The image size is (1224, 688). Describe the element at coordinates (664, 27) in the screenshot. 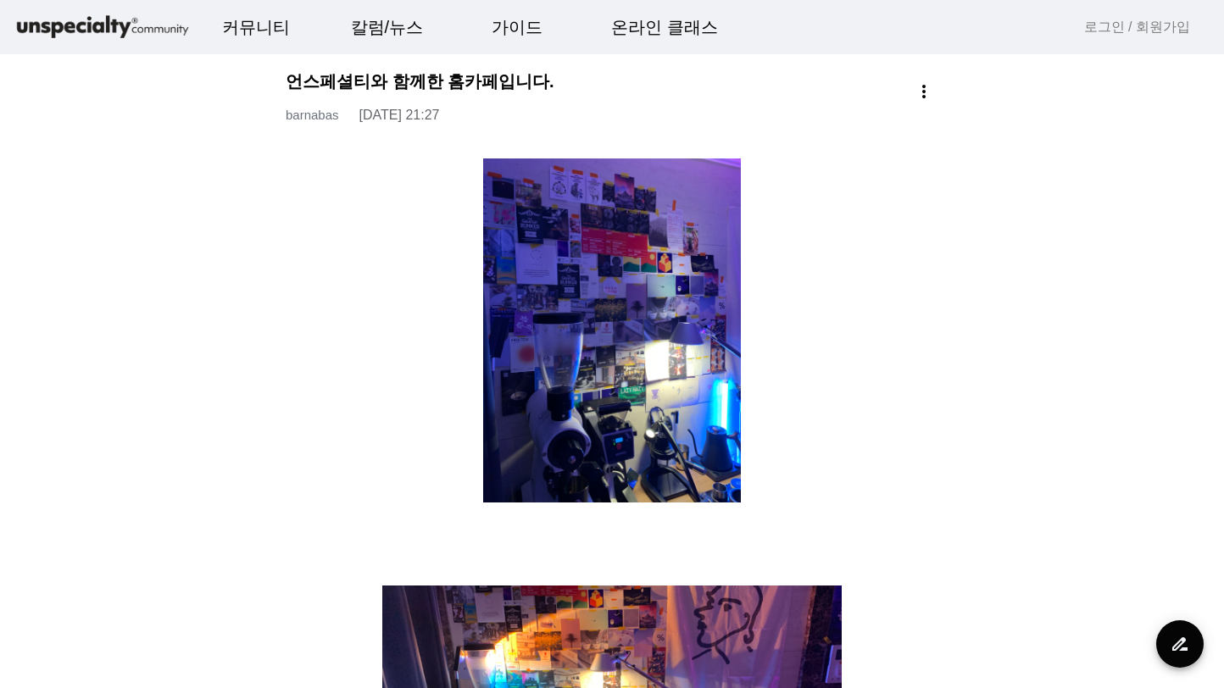

I see `a: 온라인 클래스` at that location.